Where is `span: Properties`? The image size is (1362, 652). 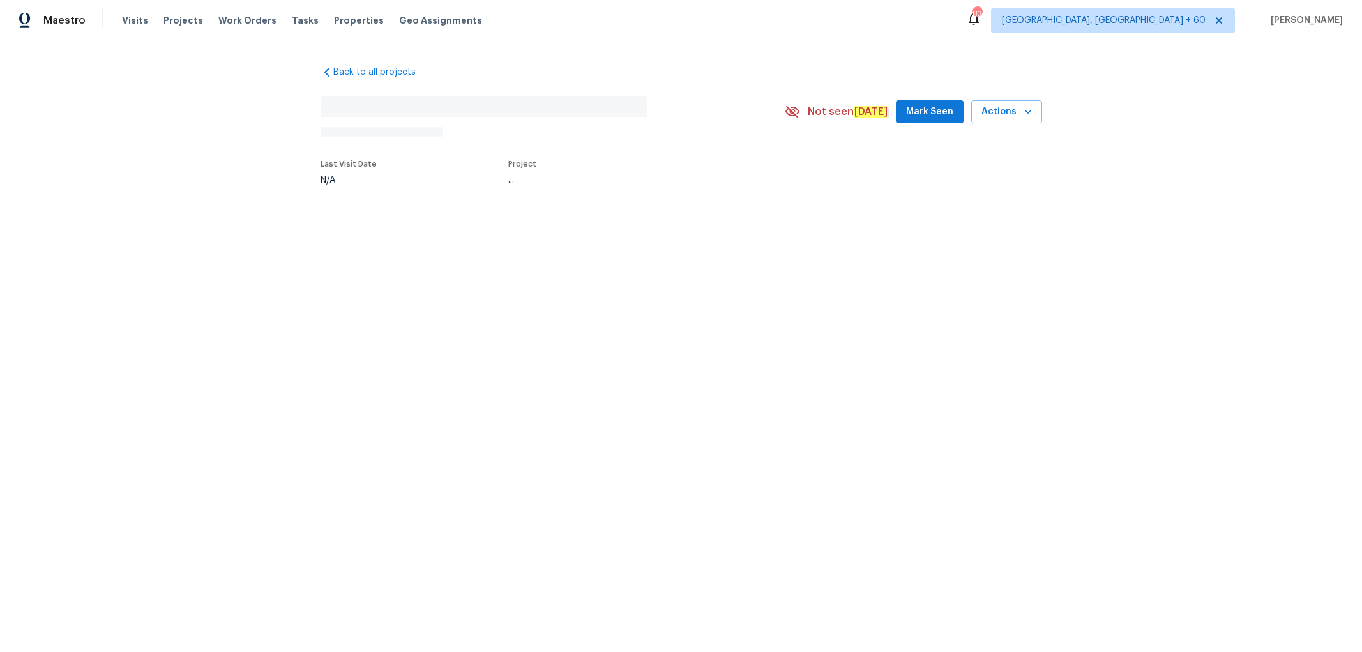
span: Properties is located at coordinates (359, 20).